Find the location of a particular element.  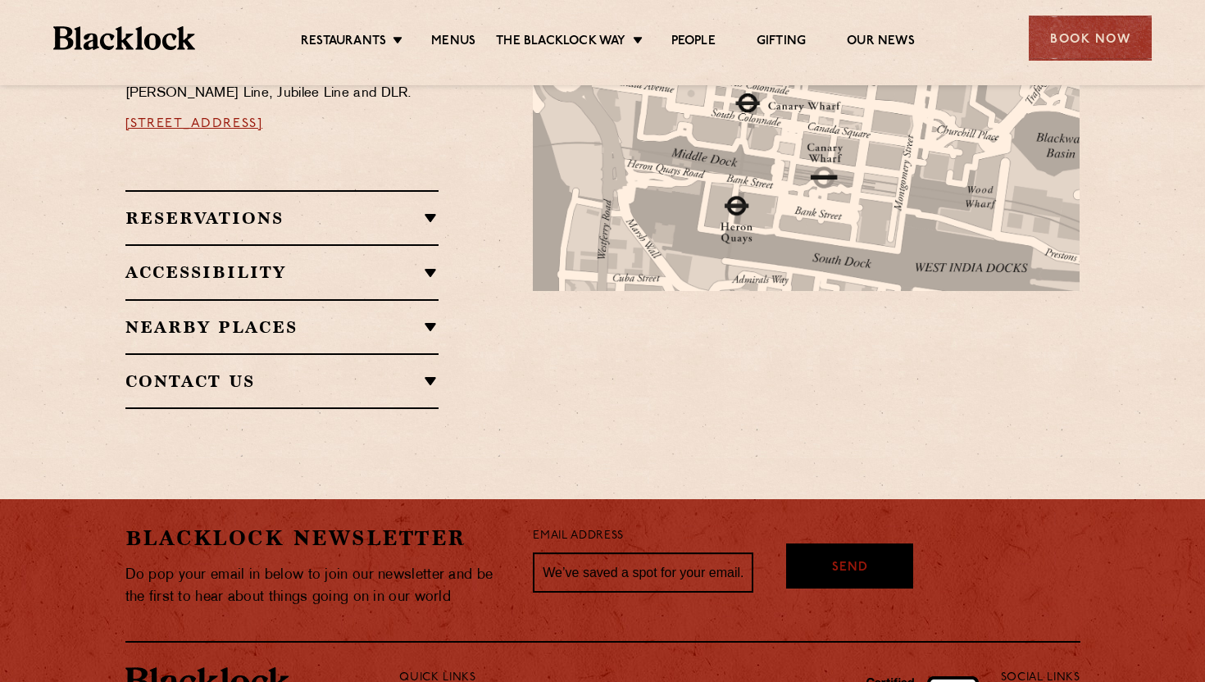

input: We’ve saved a spot for your email... is located at coordinates (643, 573).